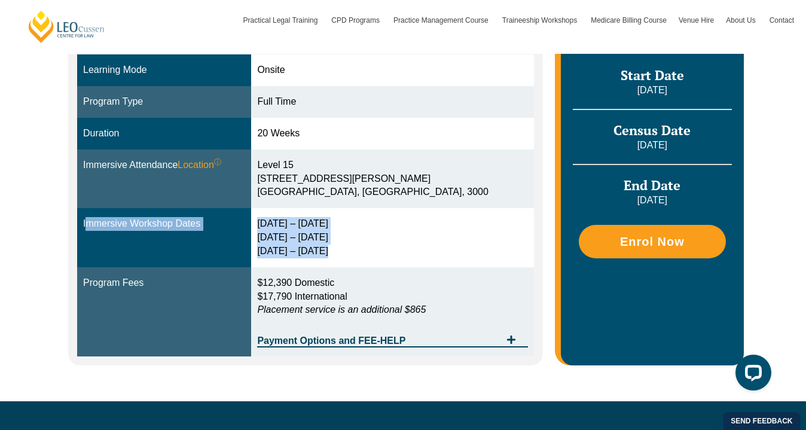  Describe the element at coordinates (392, 70) in the screenshot. I see `div: Onsite` at that location.